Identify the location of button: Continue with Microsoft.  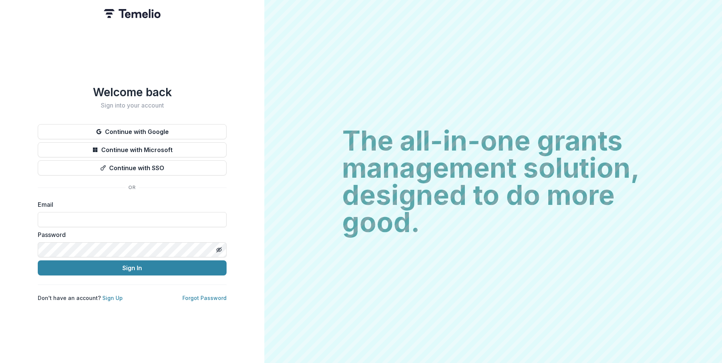
(132, 150).